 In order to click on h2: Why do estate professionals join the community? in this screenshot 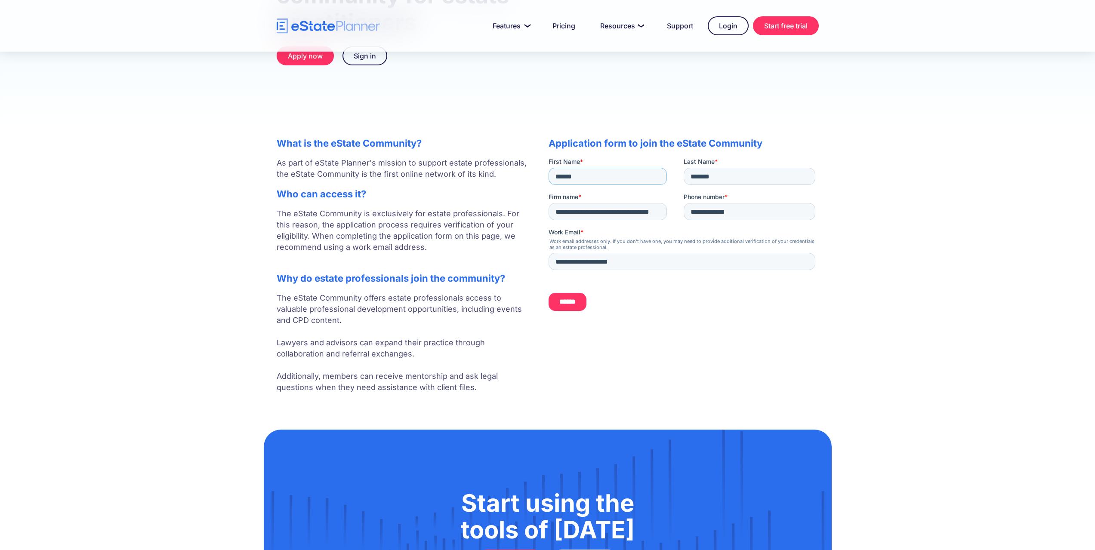, I will do `click(404, 278)`.